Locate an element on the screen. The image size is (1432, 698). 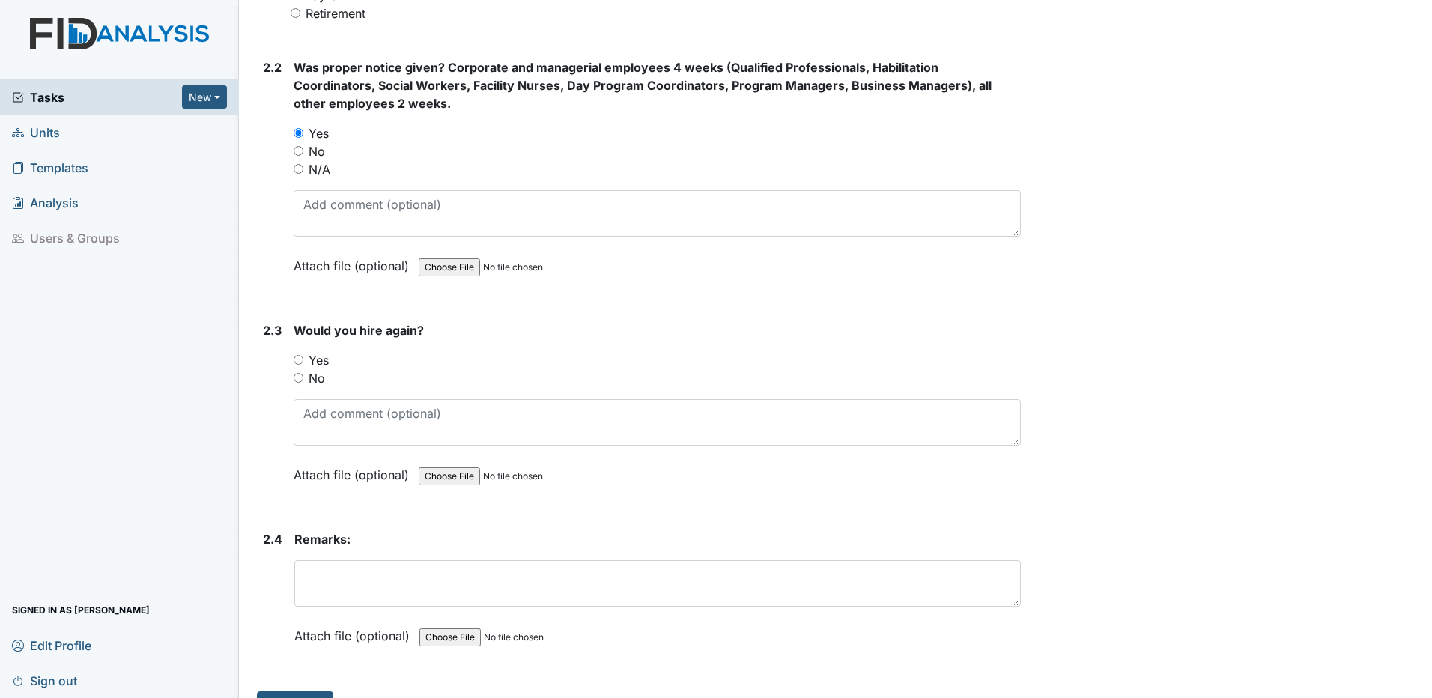
label: 2.2 is located at coordinates (272, 67).